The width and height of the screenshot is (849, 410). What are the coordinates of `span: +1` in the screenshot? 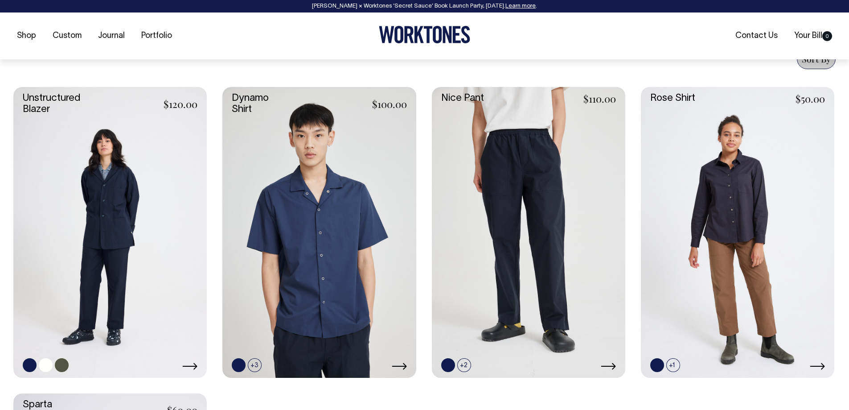 It's located at (673, 365).